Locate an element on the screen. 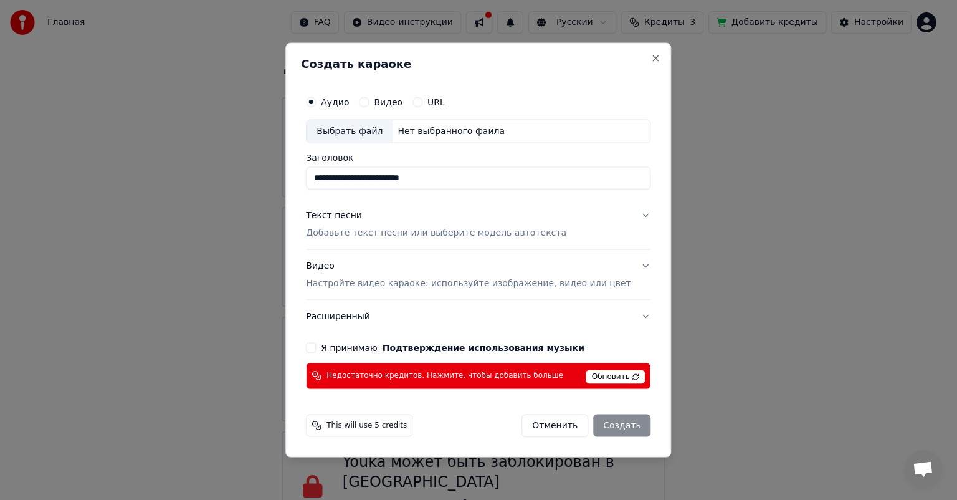 The image size is (957, 500). span: Обновить is located at coordinates (616, 377).